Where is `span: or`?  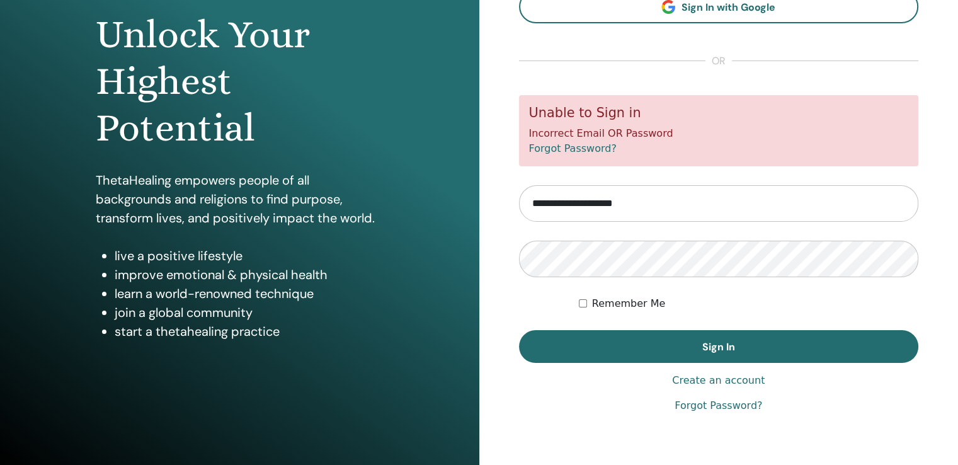
span: or is located at coordinates (718, 61).